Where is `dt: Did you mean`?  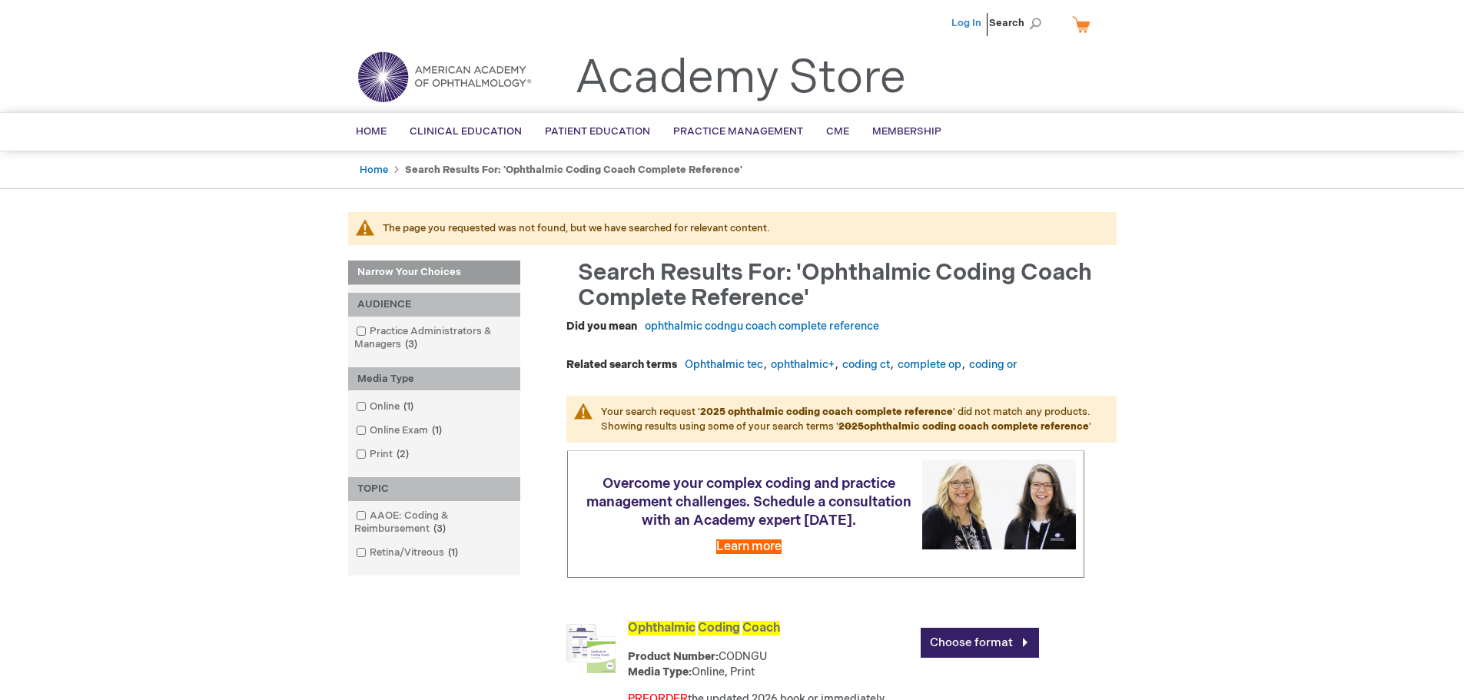
dt: Did you mean is located at coordinates (602, 327).